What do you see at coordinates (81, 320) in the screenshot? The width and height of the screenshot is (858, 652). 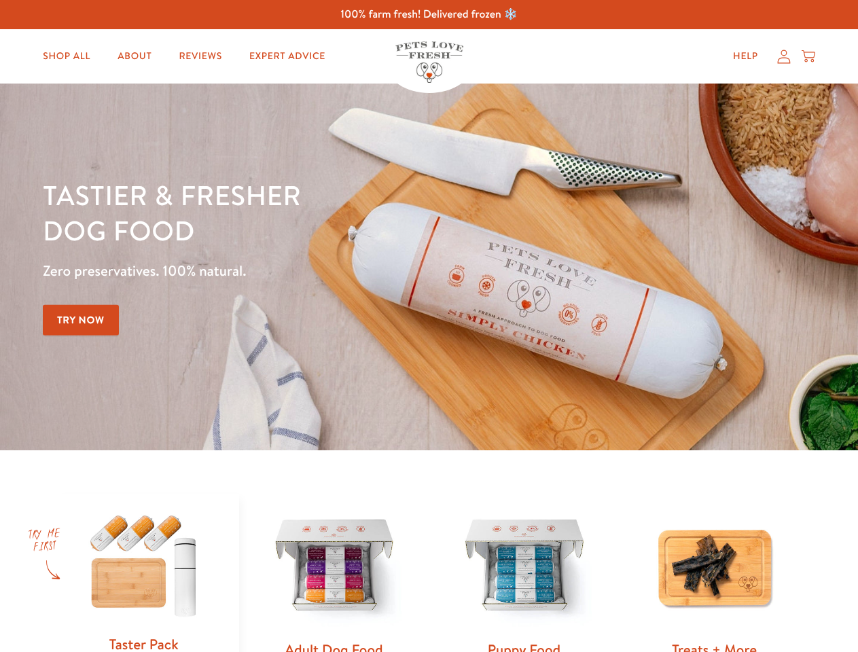 I see `a: Try Now` at bounding box center [81, 320].